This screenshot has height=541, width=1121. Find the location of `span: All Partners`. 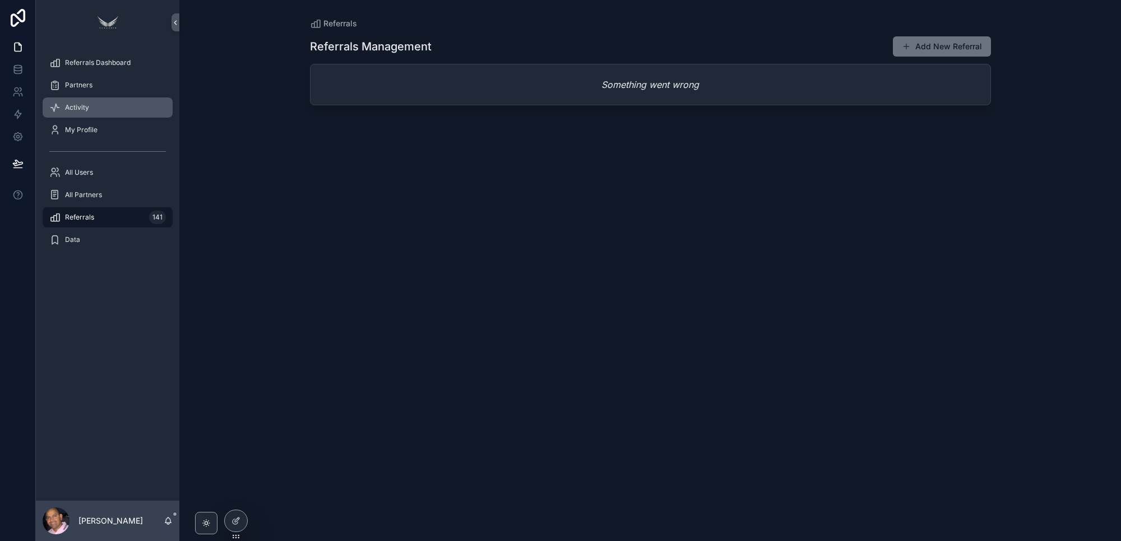

span: All Partners is located at coordinates (84, 195).